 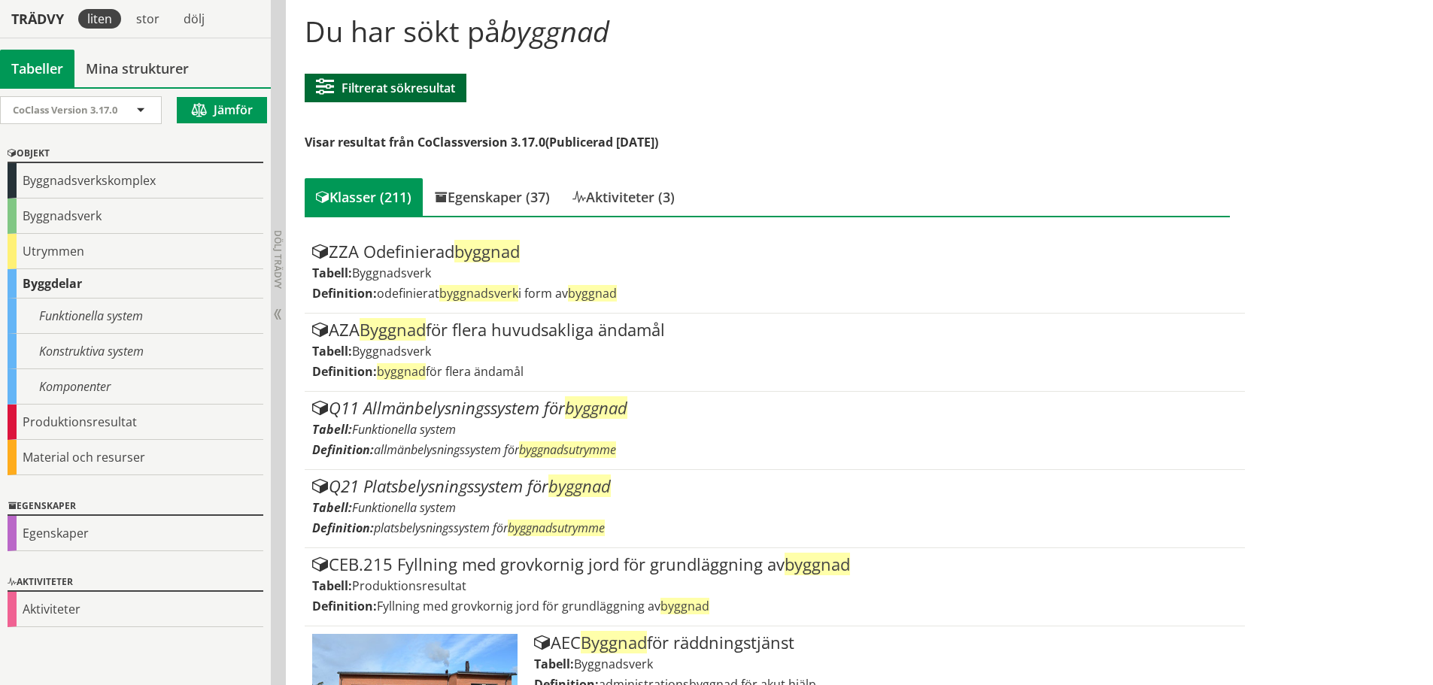 What do you see at coordinates (450, 372) in the screenshot?
I see `span: för flera ändamål` at bounding box center [450, 372].